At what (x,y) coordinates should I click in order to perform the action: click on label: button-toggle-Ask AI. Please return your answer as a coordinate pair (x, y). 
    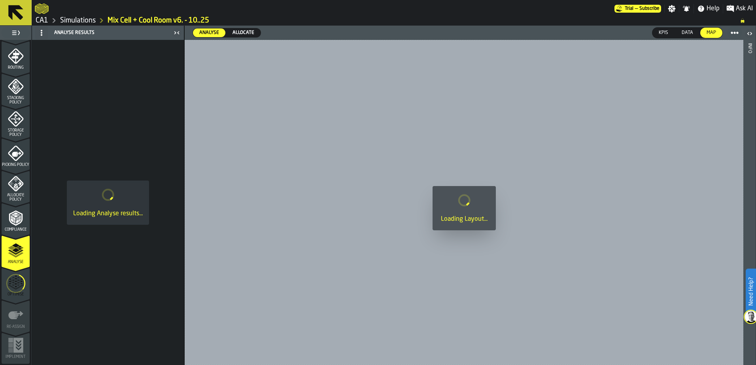
    Looking at the image, I should click on (739, 9).